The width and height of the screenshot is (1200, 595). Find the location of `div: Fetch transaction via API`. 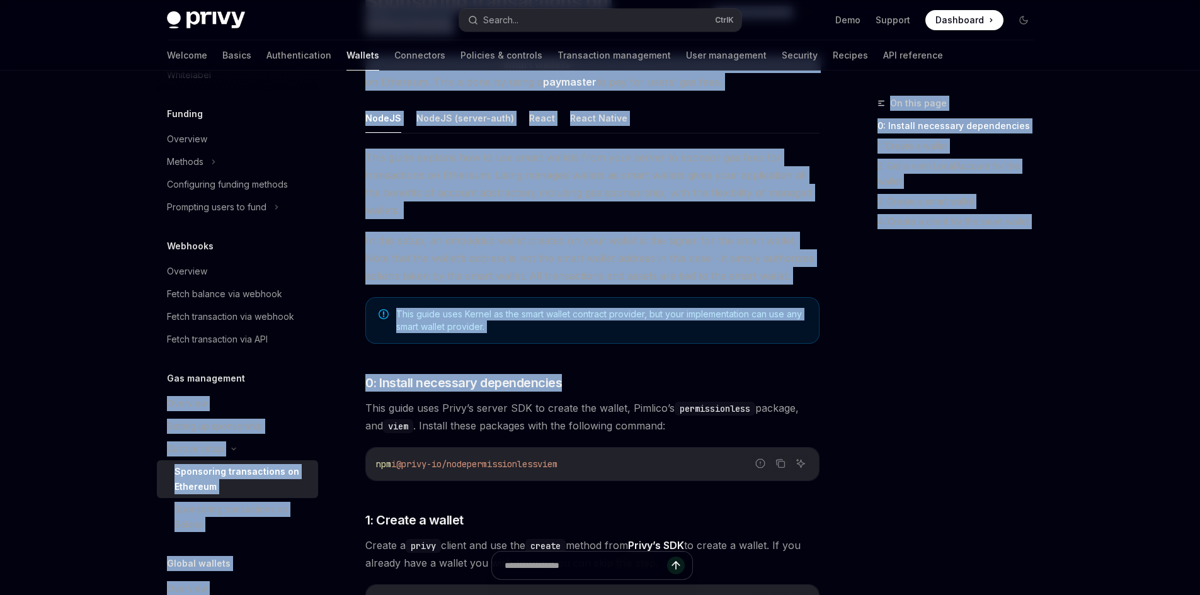

div: Fetch transaction via API is located at coordinates (217, 340).